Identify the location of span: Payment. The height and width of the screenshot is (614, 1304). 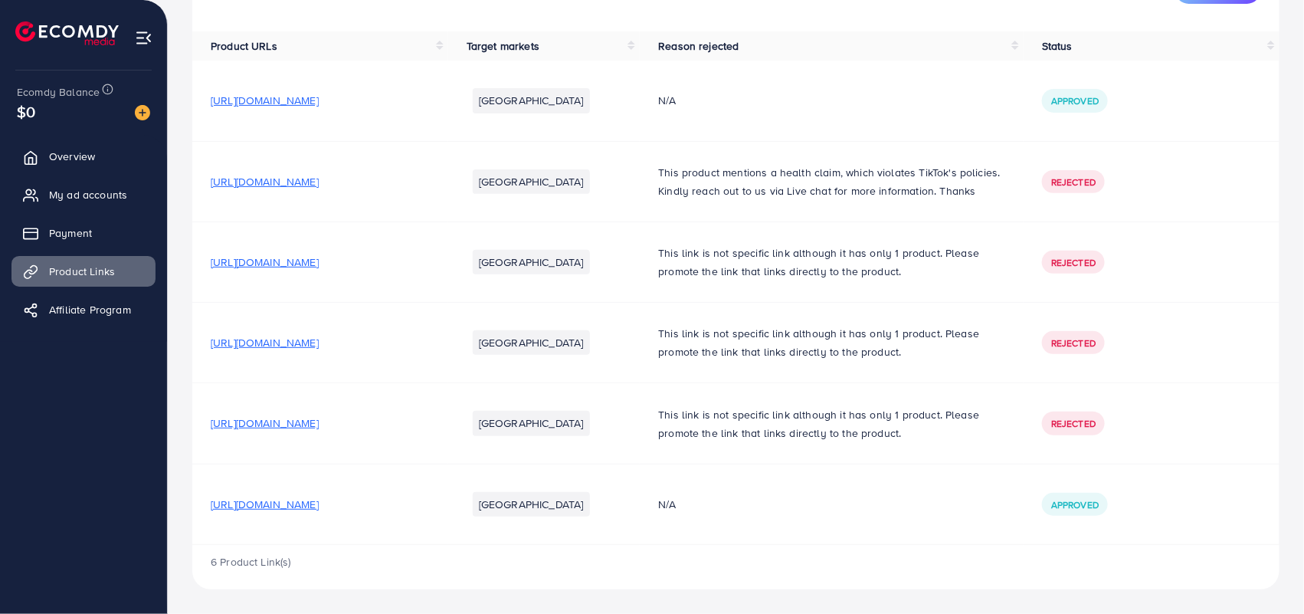
(71, 233).